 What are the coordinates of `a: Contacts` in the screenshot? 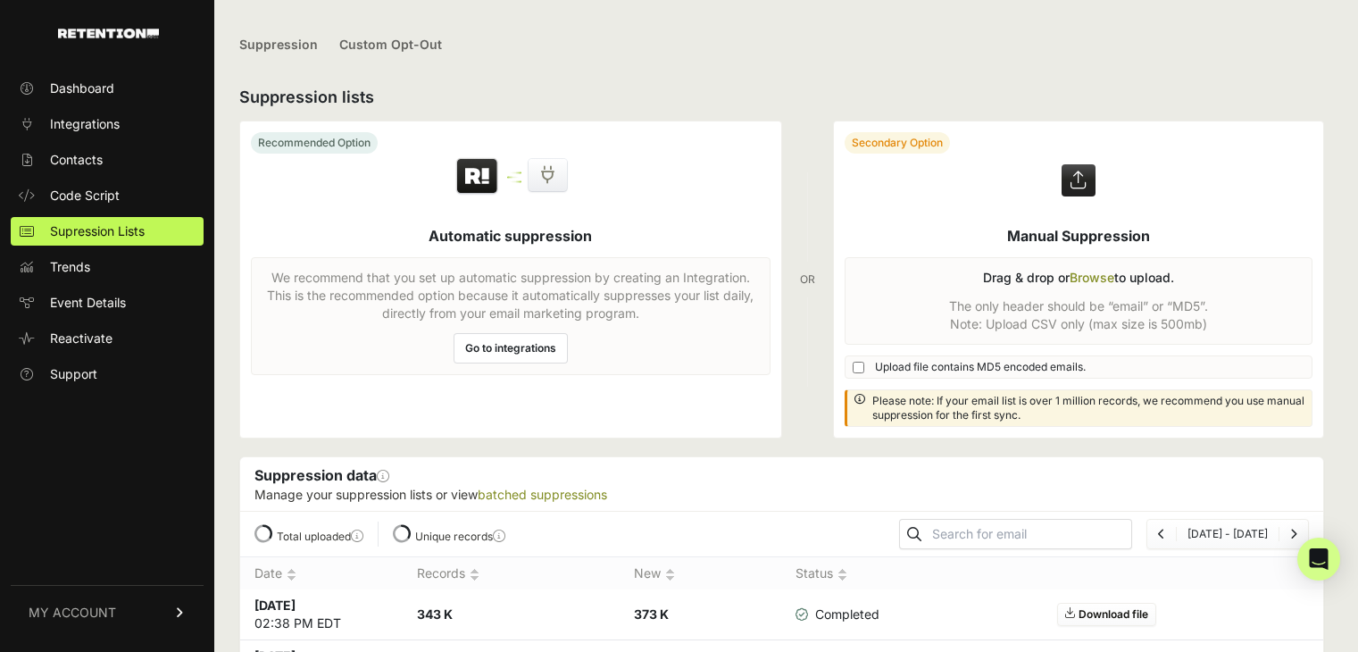 It's located at (107, 160).